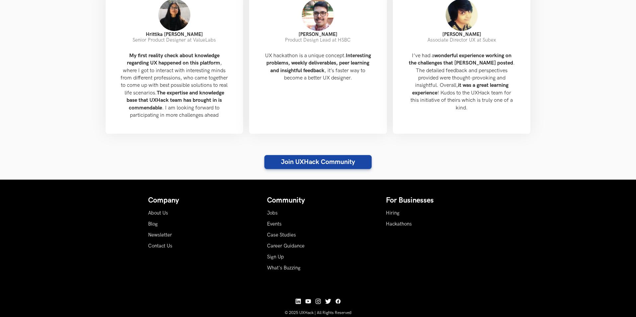 The image size is (636, 317). Describe the element at coordinates (158, 213) in the screenshot. I see `a: About Us` at that location.